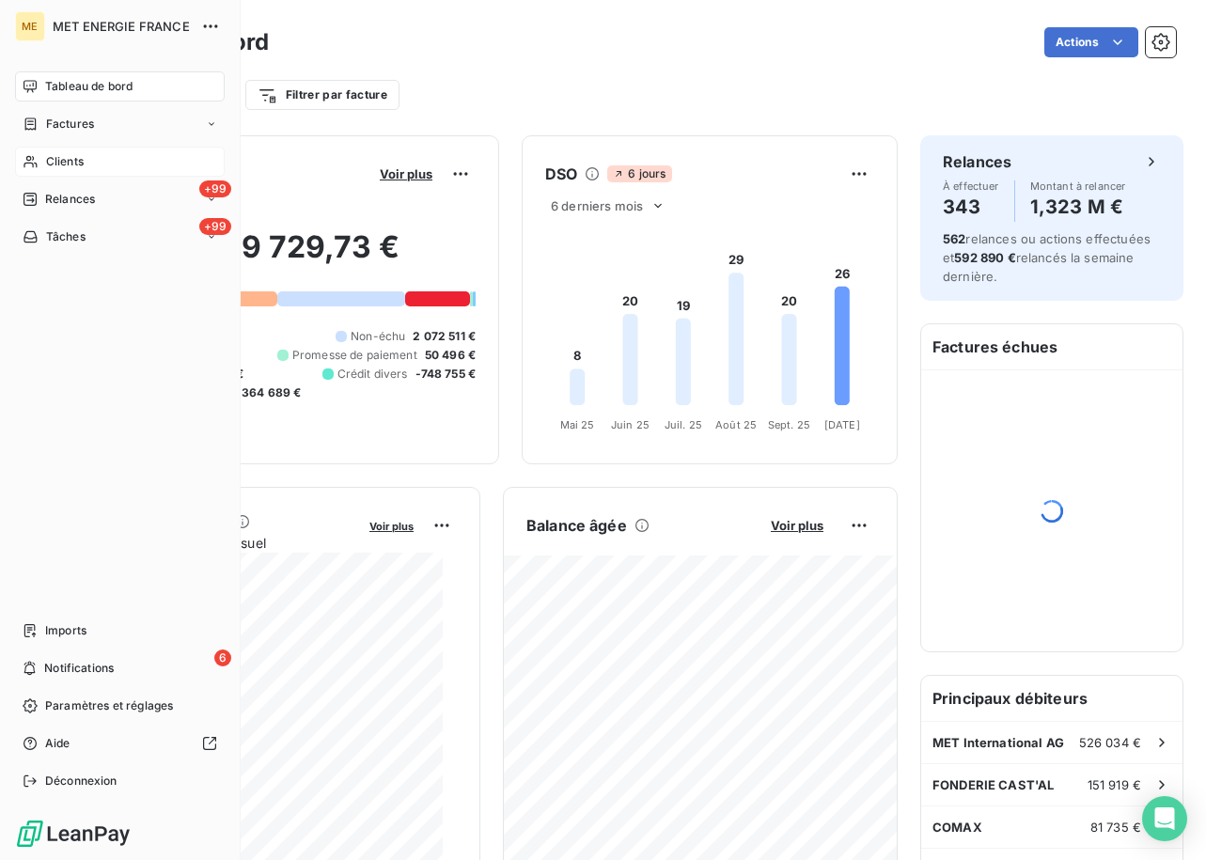 The height and width of the screenshot is (860, 1206). I want to click on h6: DSO, so click(561, 174).